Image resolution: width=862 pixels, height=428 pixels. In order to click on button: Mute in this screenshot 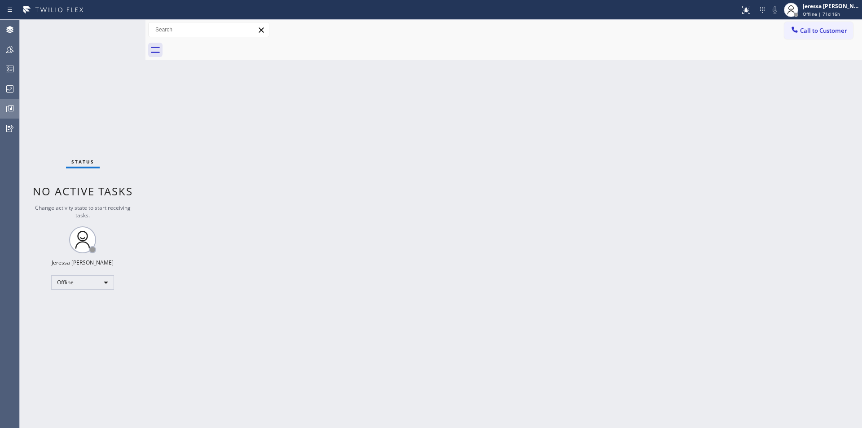, I will do `click(775, 10)`.